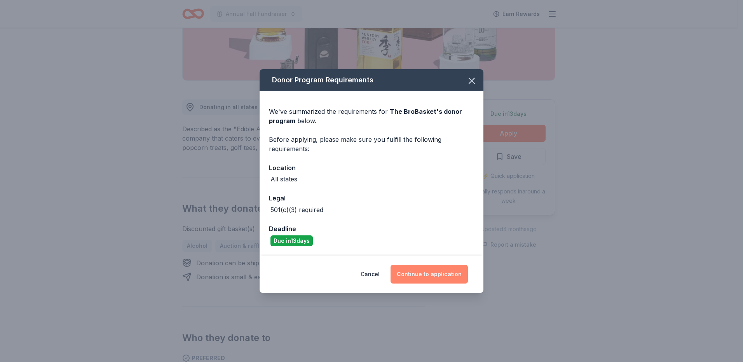 This screenshot has width=743, height=362. I want to click on button: Cancel, so click(370, 274).